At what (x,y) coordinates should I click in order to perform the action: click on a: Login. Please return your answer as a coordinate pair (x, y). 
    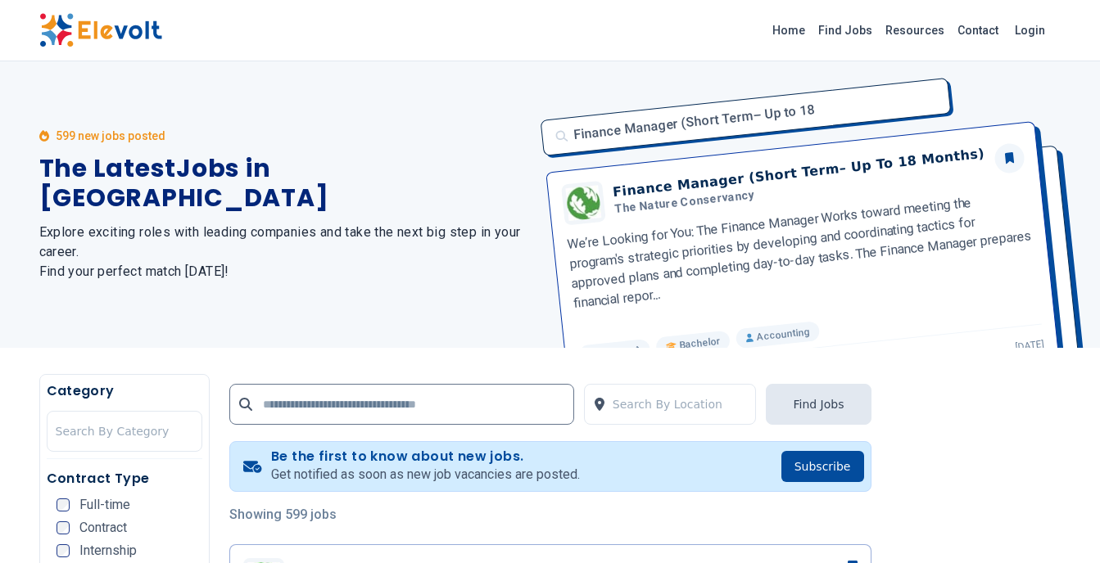
    Looking at the image, I should click on (1029, 30).